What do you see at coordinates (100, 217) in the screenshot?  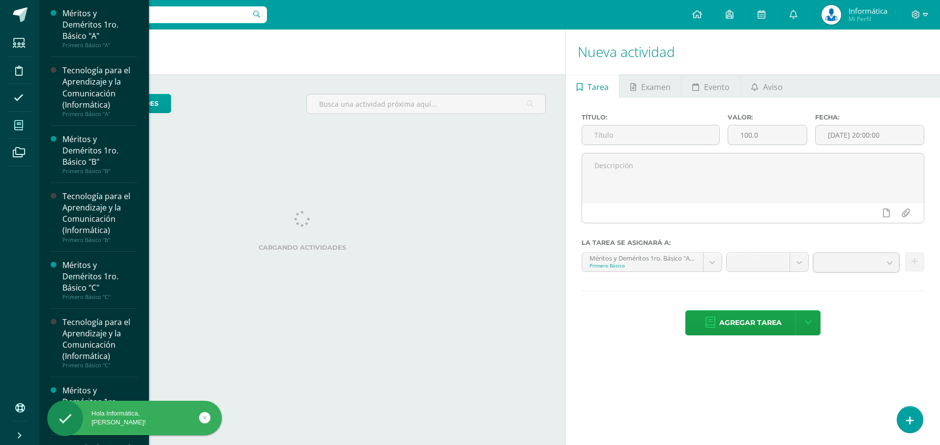 I see `a: Tecnología para el Aprendizaje y la Comunicación (Informática)Primero Básico "B"` at bounding box center [100, 217].